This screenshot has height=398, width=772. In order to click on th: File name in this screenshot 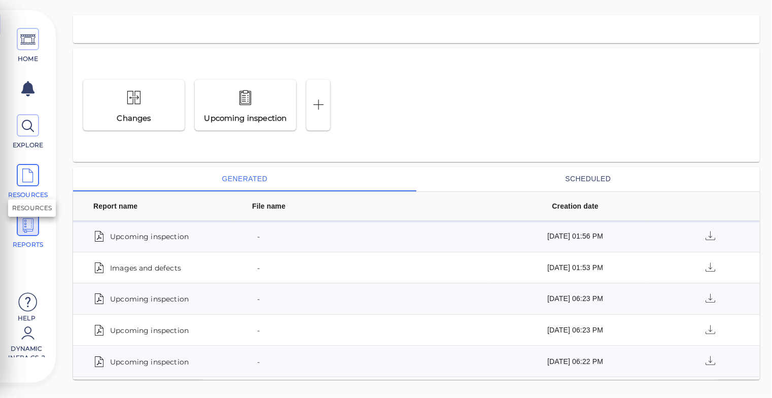, I will do `click(361, 206)`.